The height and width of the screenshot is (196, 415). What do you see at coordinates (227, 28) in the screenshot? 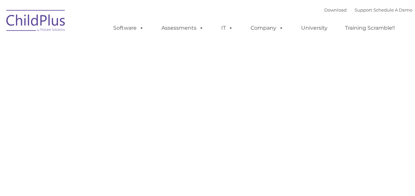
I see `a: IT` at bounding box center [227, 28].